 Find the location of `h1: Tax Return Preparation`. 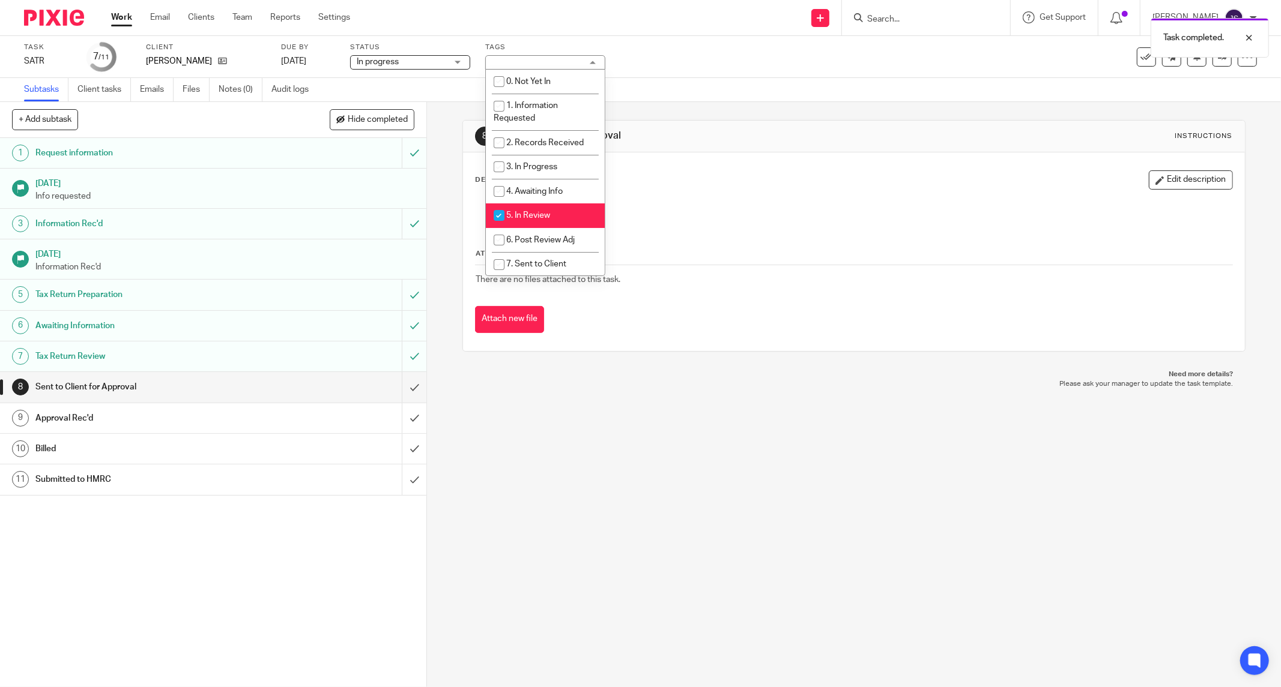

h1: Tax Return Preparation is located at coordinates (154, 295).